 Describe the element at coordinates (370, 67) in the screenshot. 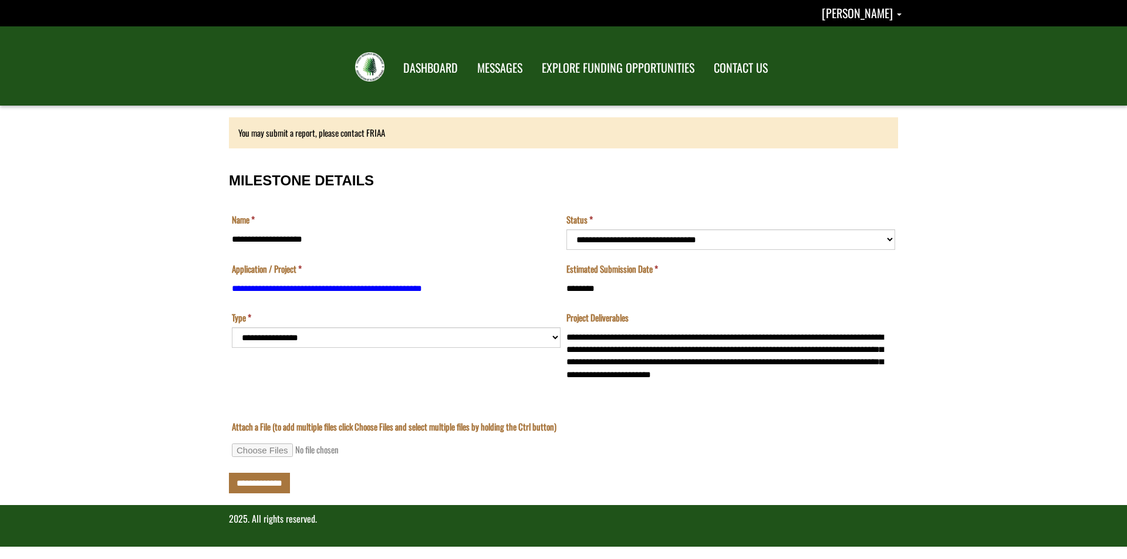

I see `img: FRIAA Submissions Portal` at that location.